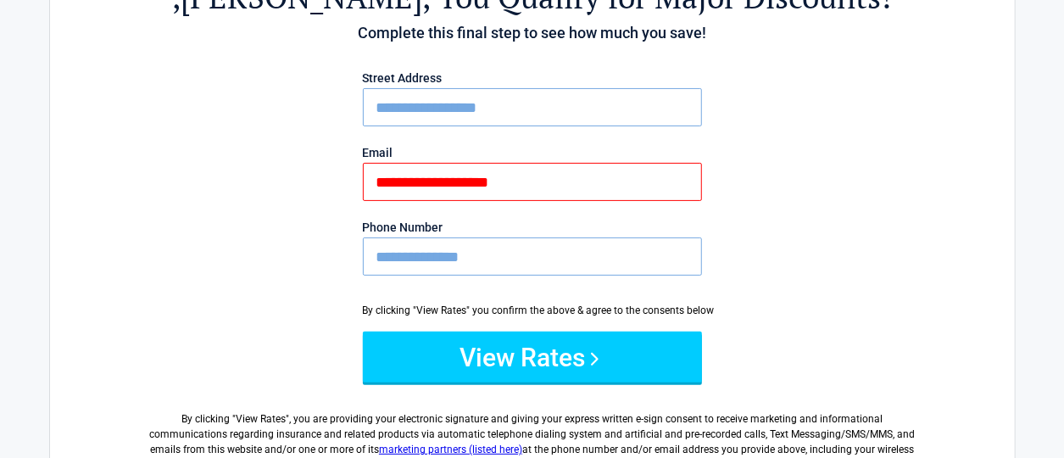 The height and width of the screenshot is (458, 1064). What do you see at coordinates (533, 357) in the screenshot?
I see `button: View Rates` at bounding box center [533, 357].